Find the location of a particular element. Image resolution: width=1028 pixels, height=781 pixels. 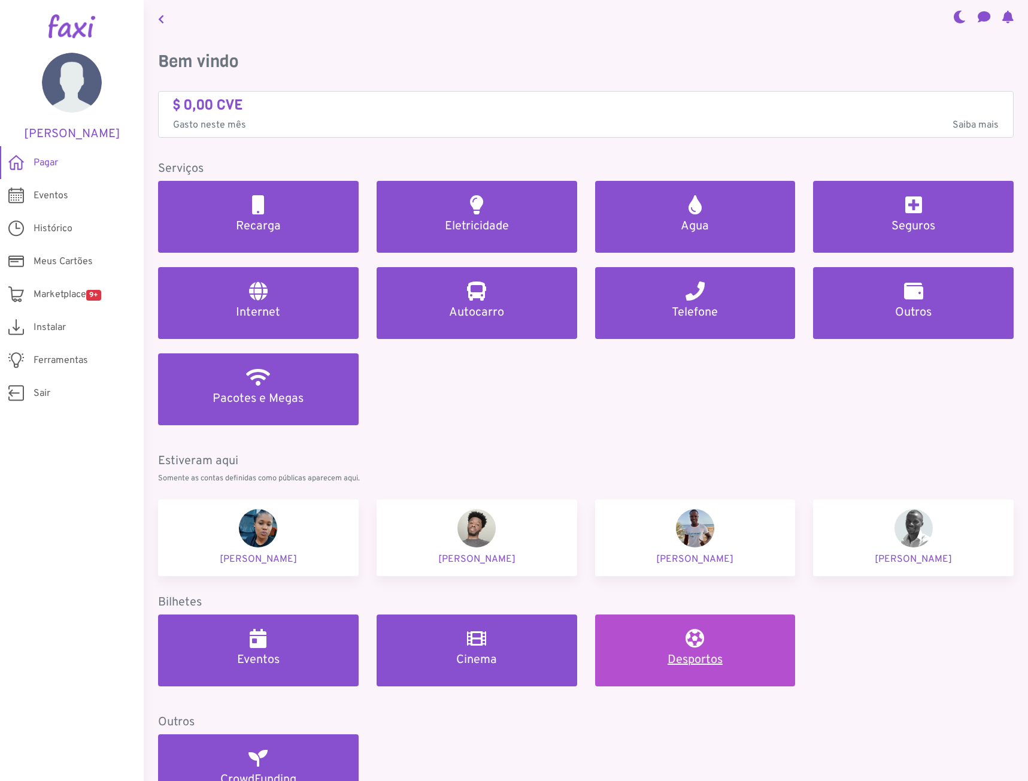

a: Outros is located at coordinates (913, 303).